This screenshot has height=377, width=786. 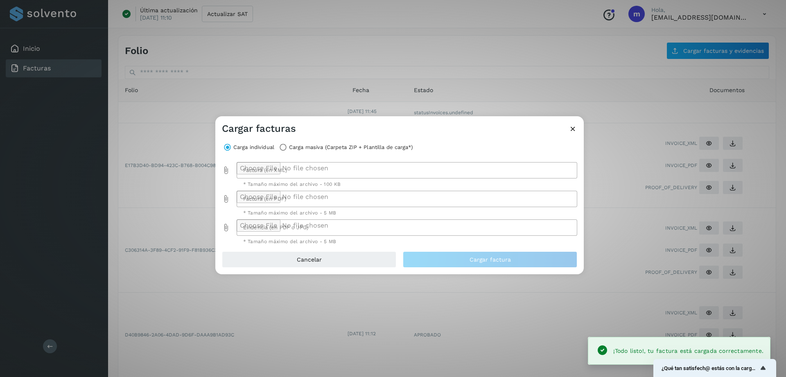 What do you see at coordinates (226, 228) in the screenshot?
I see `i: Evidencia (en PDF o JPG) prepended action` at bounding box center [226, 228].